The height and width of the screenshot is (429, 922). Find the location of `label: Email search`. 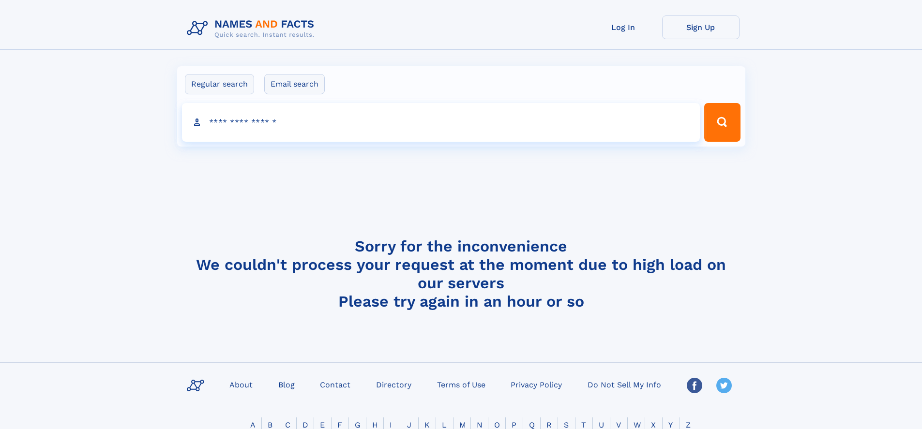

label: Email search is located at coordinates (294, 84).